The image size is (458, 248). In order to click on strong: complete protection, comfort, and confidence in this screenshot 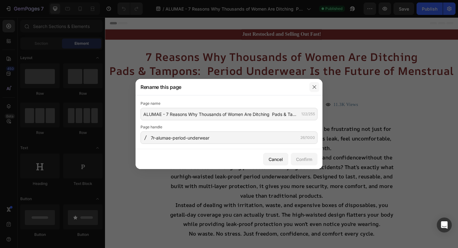, I will do `click(208, 149)`.